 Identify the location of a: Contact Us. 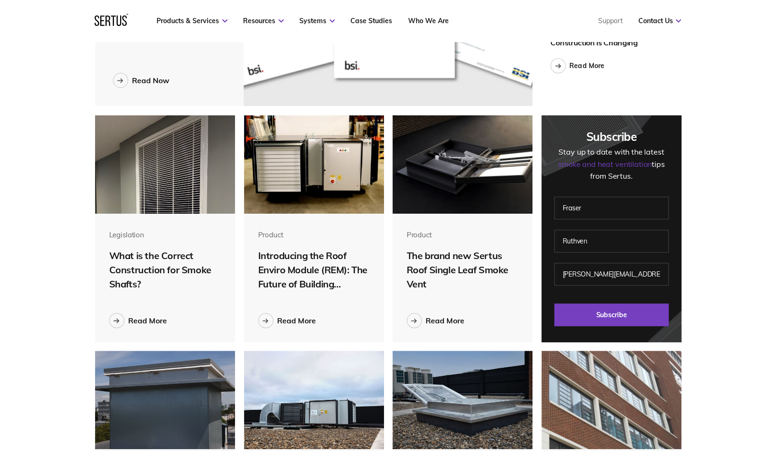
(659, 21).